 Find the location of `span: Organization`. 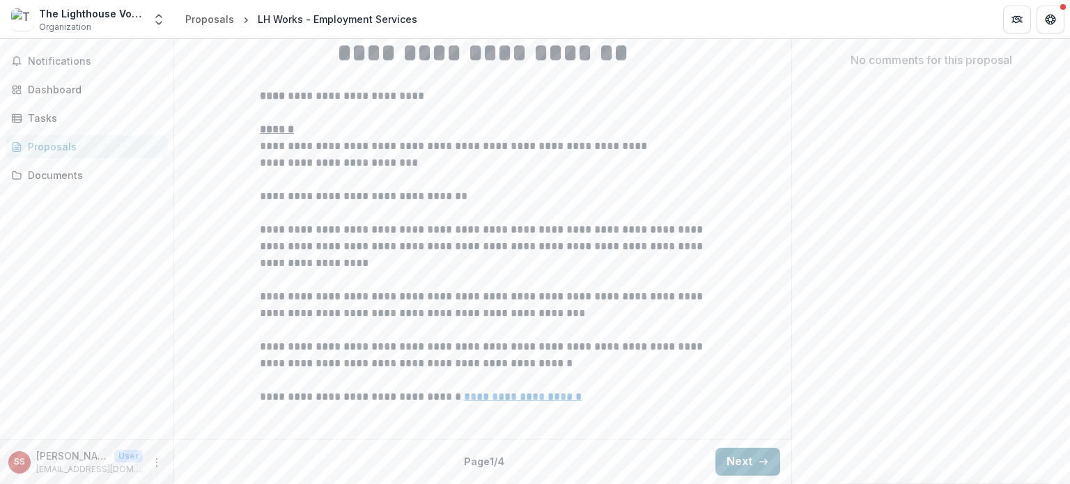

span: Organization is located at coordinates (65, 27).